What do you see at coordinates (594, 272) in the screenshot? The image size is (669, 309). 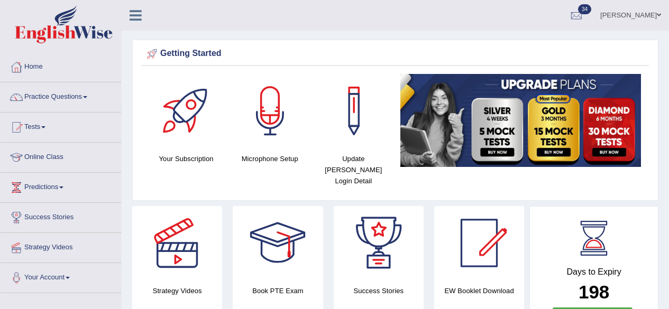 I see `h4: Days to Expiry` at bounding box center [594, 272].